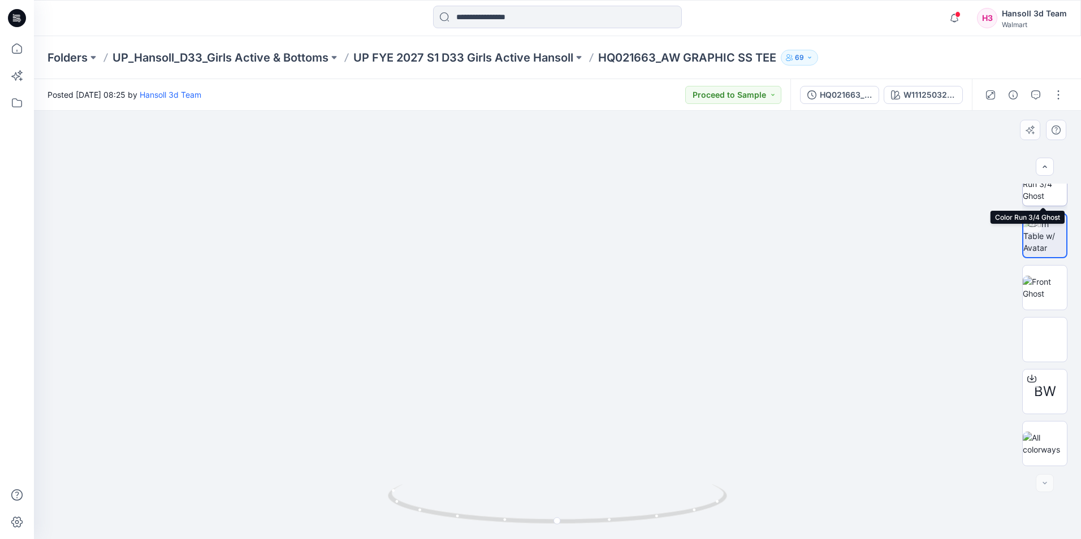  I want to click on a: UP_Hansoll_D33_Girls Active & Bottoms, so click(220, 58).